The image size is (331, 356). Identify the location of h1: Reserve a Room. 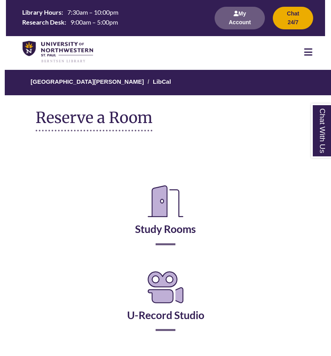
(94, 120).